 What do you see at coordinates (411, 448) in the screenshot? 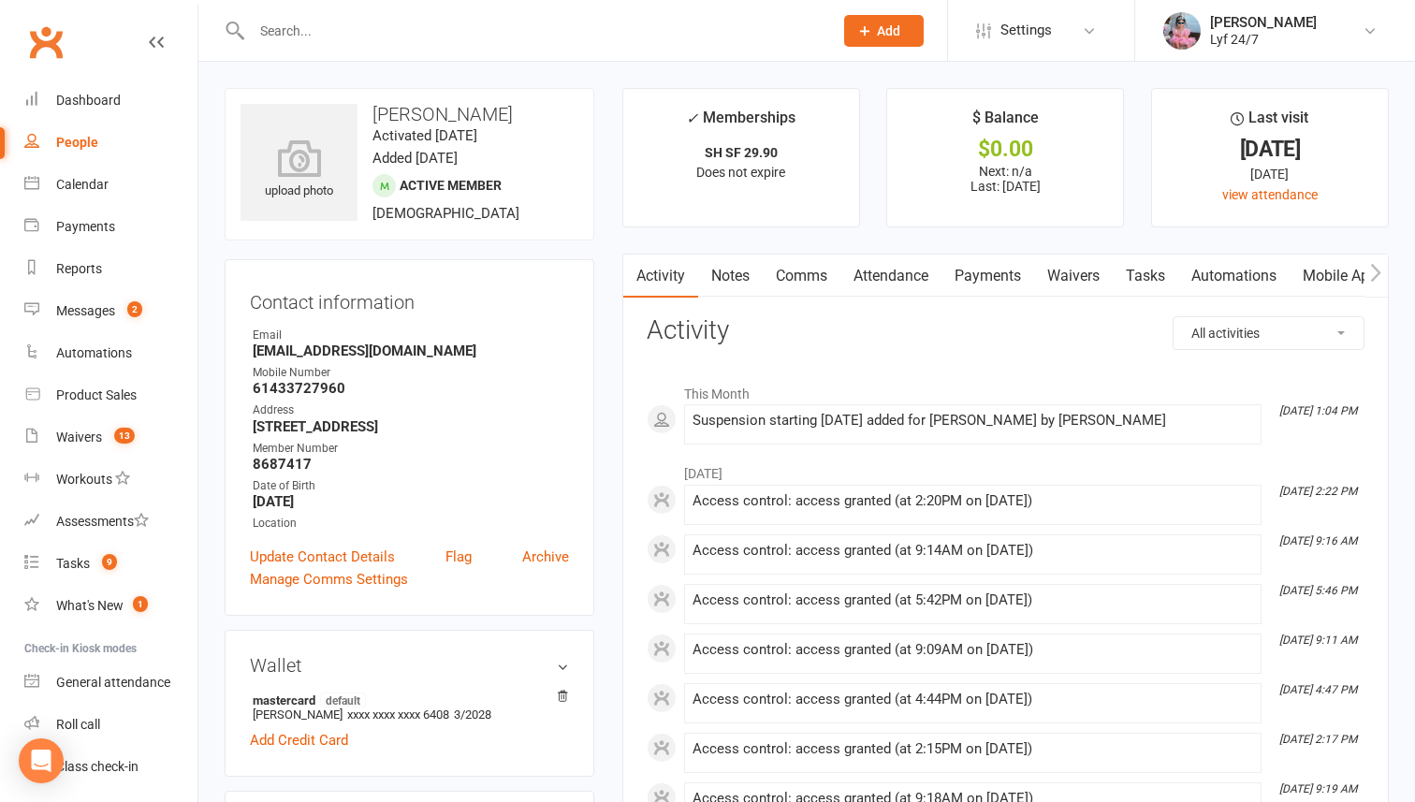
I see `div: Member Number` at bounding box center [411, 448].